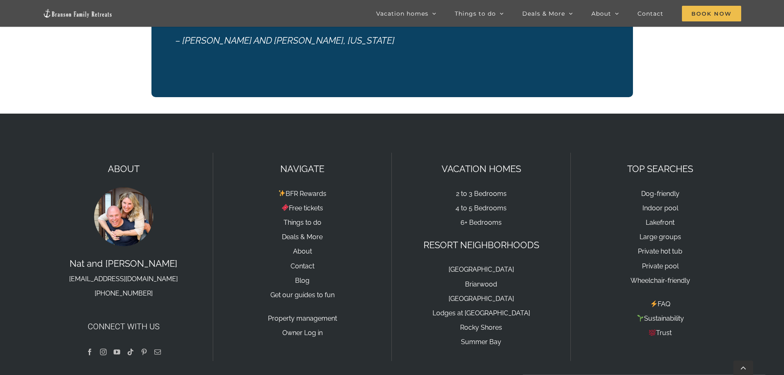  What do you see at coordinates (302, 251) in the screenshot?
I see `a: About` at bounding box center [302, 251].